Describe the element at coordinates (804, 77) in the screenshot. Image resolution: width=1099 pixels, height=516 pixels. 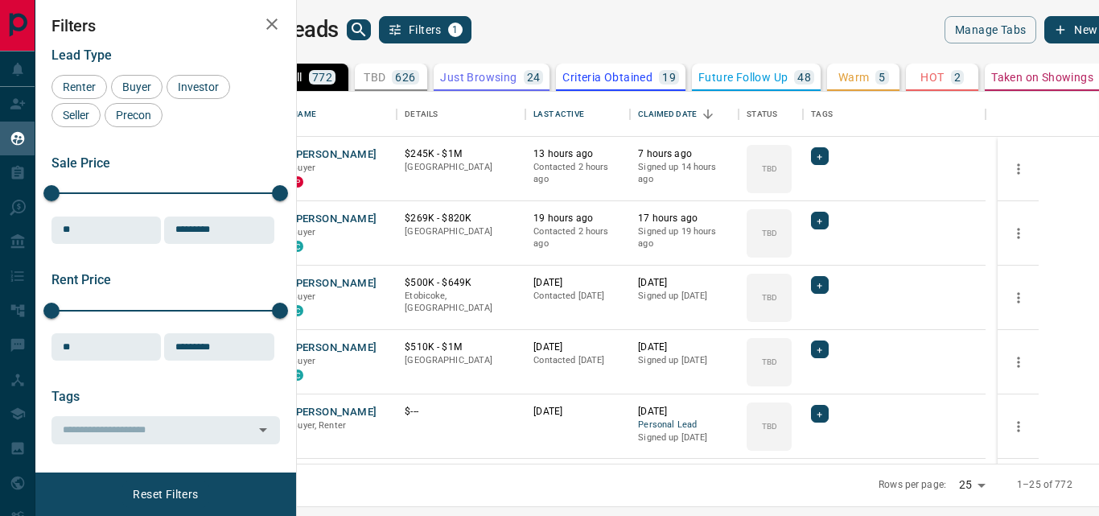
I see `p: 48` at that location.